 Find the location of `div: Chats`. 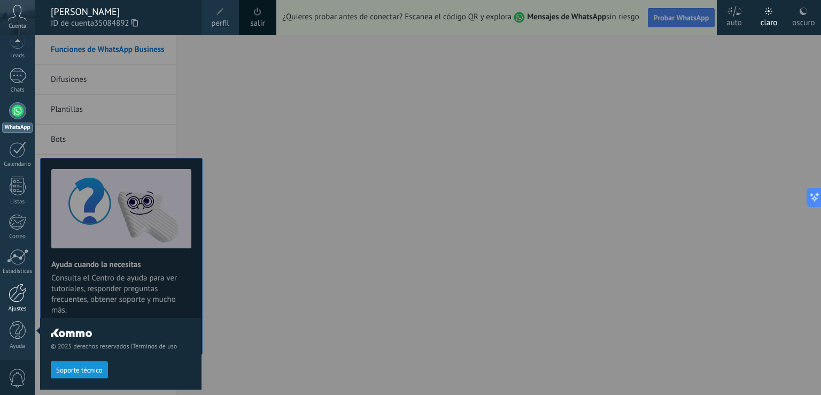

div: Chats is located at coordinates (18, 90).